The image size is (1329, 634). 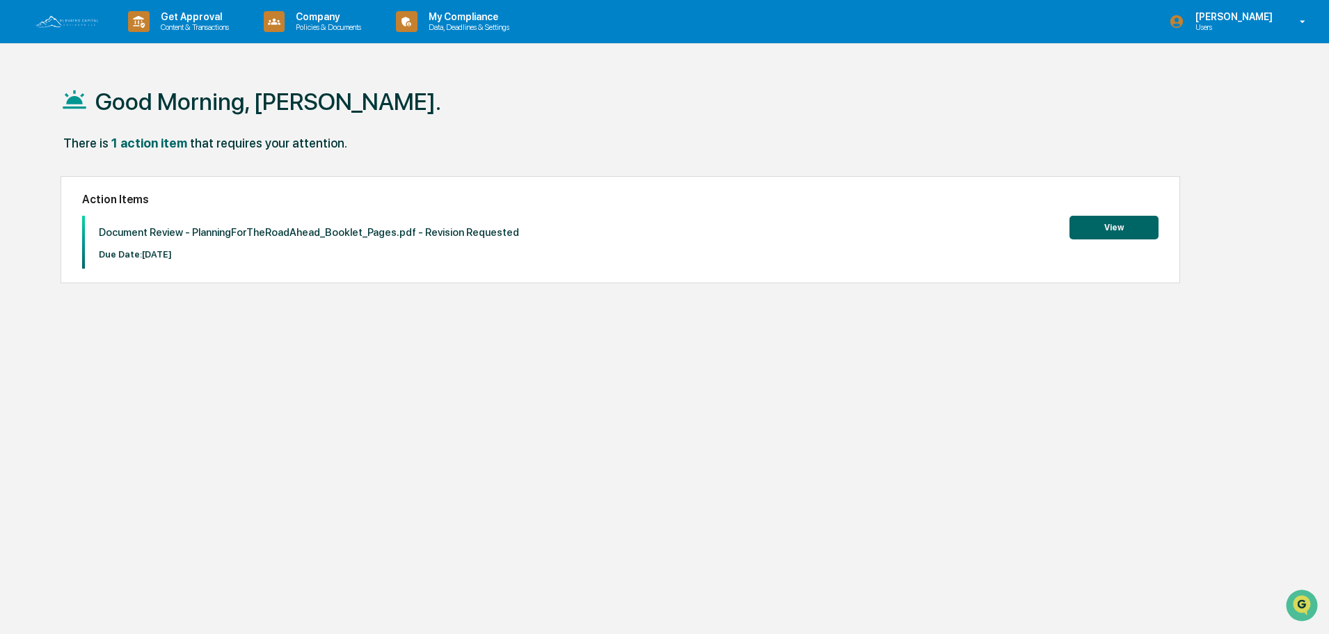 I want to click on span: Pylon, so click(x=153, y=241).